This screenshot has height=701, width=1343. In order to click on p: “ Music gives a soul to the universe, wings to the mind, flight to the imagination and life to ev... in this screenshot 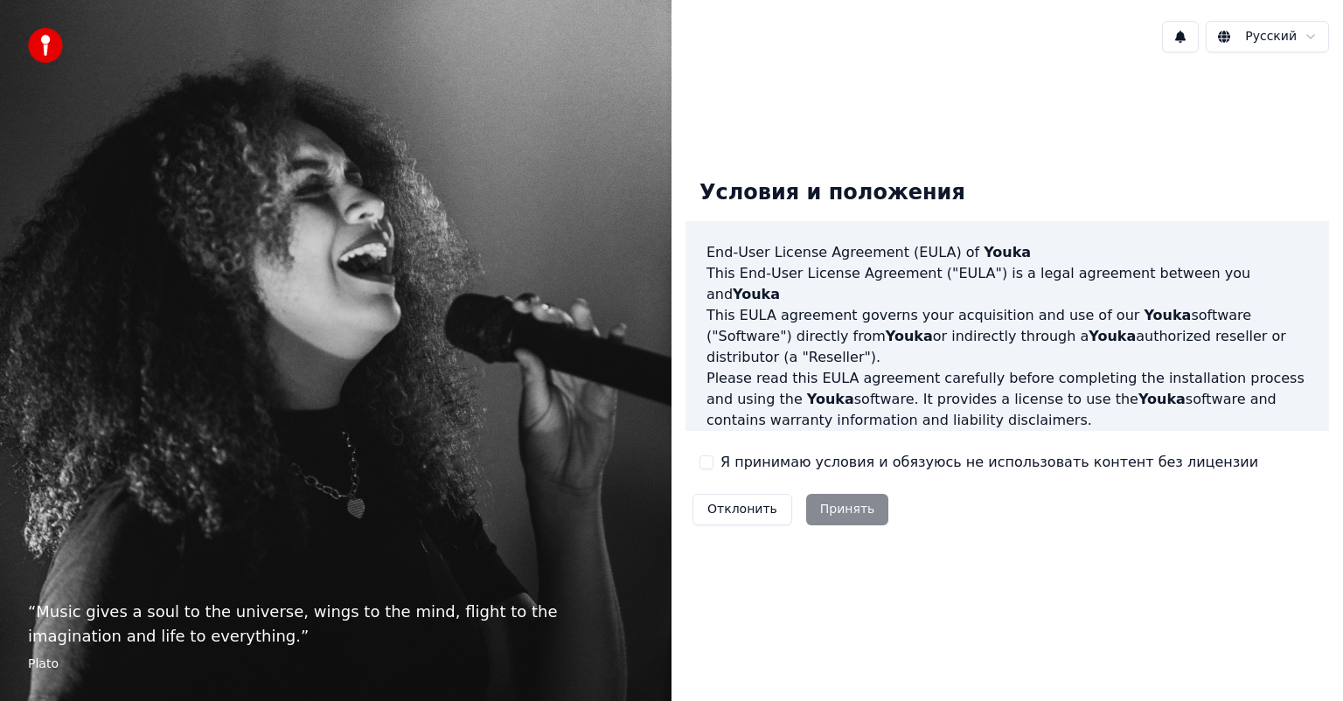, I will do `click(336, 624)`.